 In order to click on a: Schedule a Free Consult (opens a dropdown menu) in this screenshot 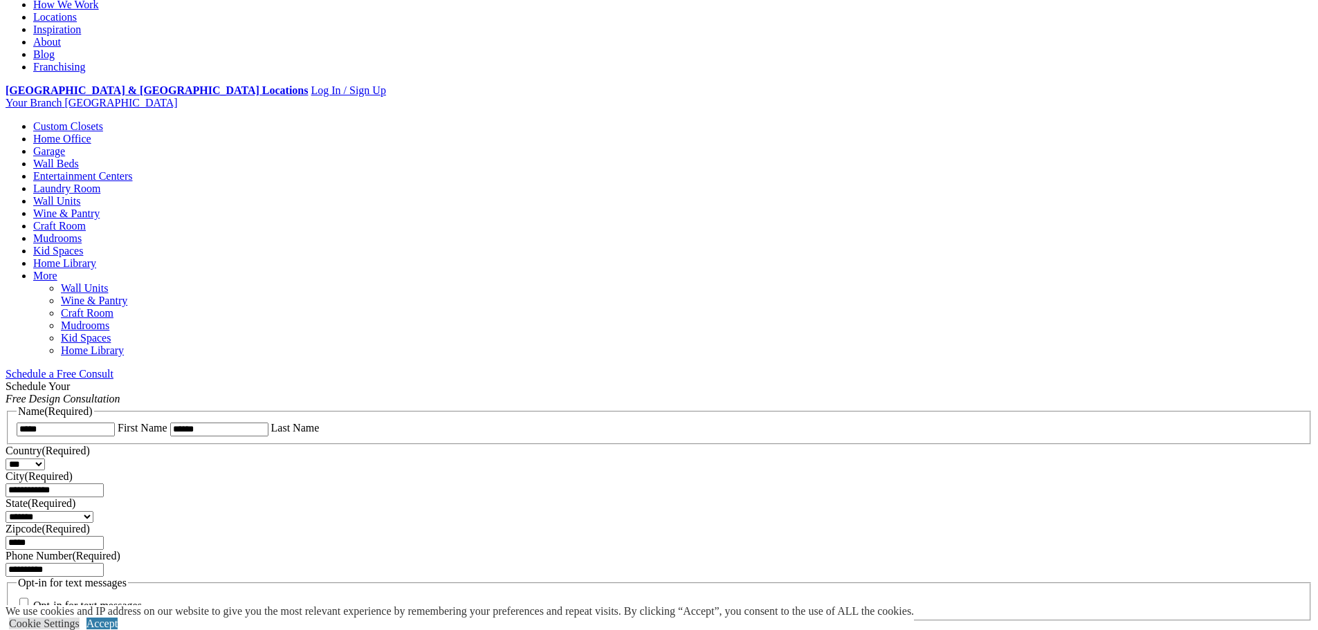, I will do `click(59, 373)`.